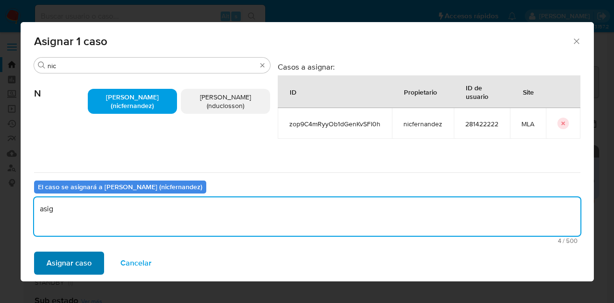  What do you see at coordinates (423, 124) in the screenshot?
I see `span: nicfernandez` at bounding box center [423, 124].